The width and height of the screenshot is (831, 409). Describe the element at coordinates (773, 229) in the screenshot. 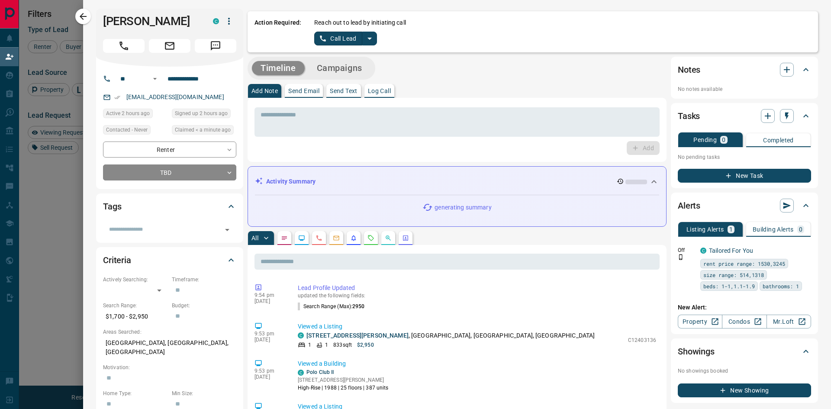

I see `p: Building Alerts` at that location.